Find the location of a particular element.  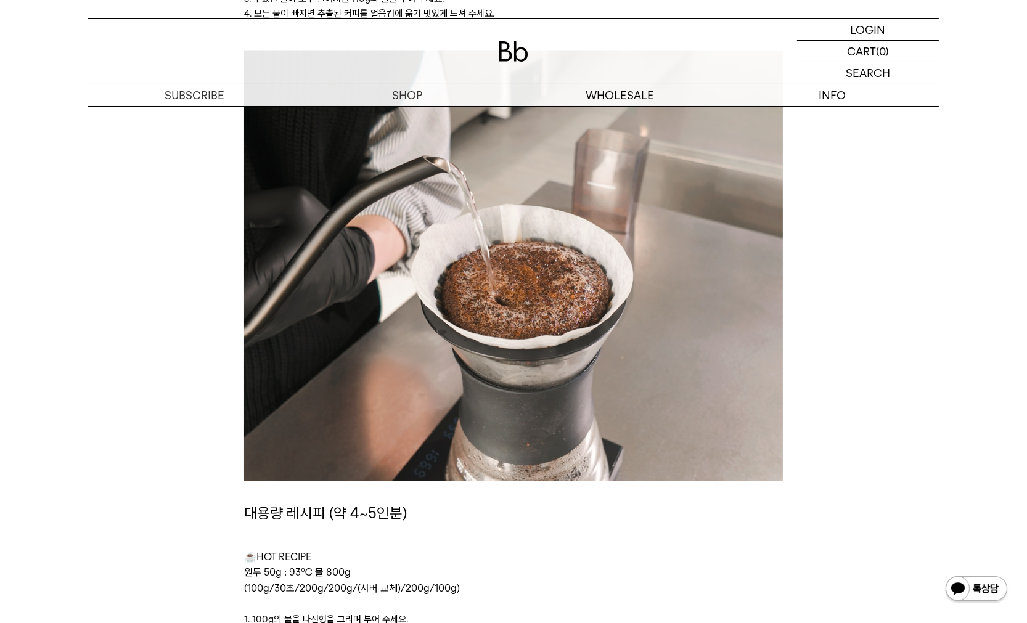

p: CART is located at coordinates (861, 51).